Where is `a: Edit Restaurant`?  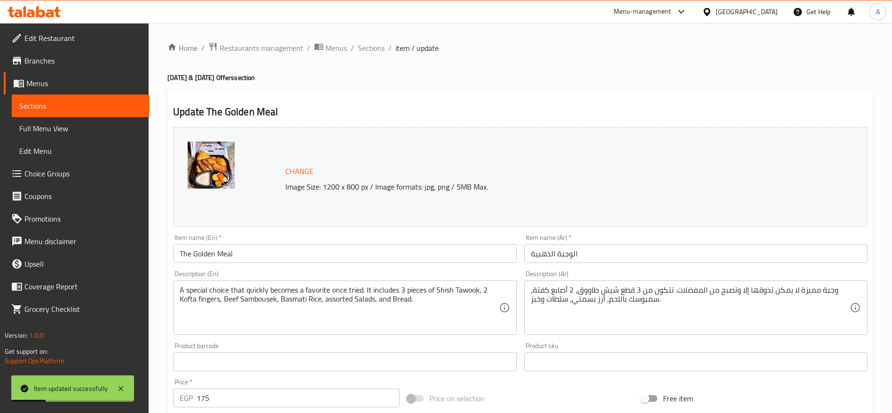
a: Edit Restaurant is located at coordinates (76, 38).